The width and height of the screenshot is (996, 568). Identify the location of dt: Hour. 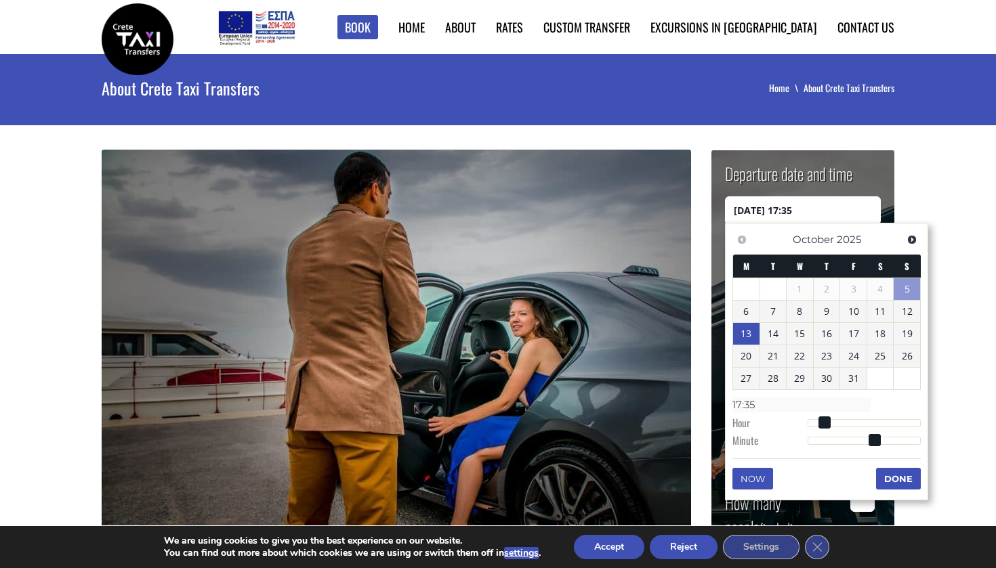
(770, 425).